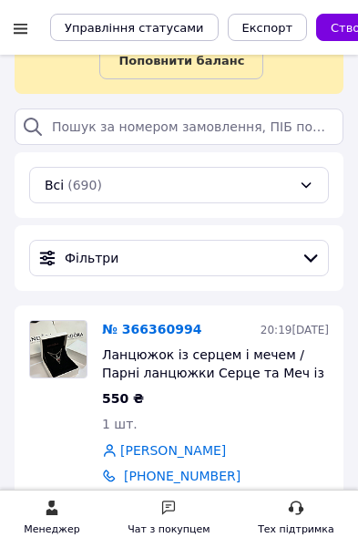 Image resolution: width=358 pixels, height=548 pixels. Describe the element at coordinates (123, 398) in the screenshot. I see `span: 550 ₴` at that location.